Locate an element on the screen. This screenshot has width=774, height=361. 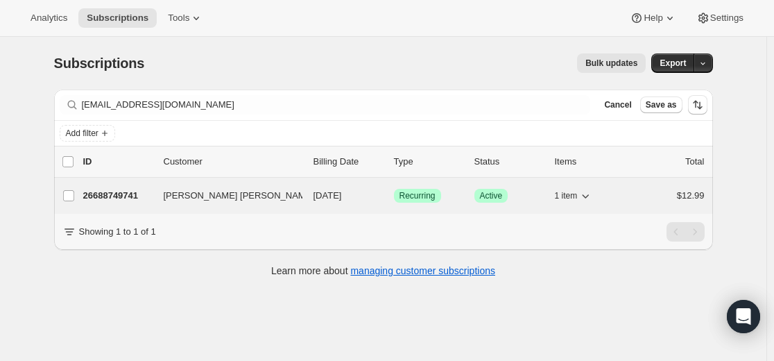
span: Tools is located at coordinates (178, 18).